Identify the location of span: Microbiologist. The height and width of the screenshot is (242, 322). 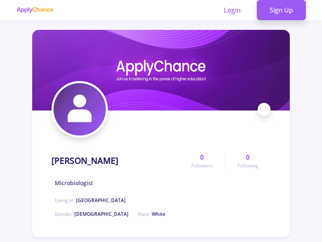
(74, 182).